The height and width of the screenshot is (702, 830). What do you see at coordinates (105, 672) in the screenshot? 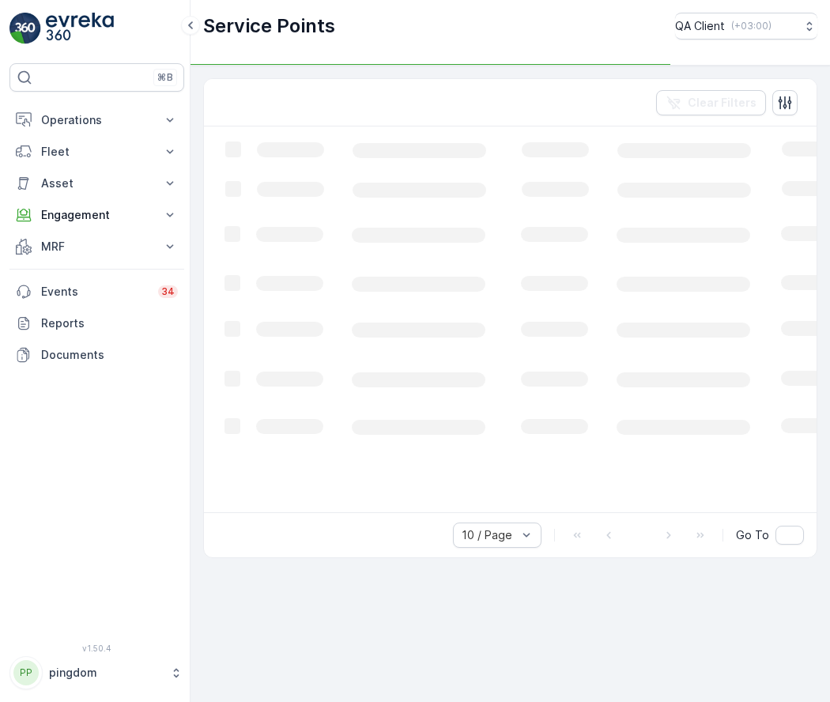
I see `p: pingdom` at bounding box center [105, 672].